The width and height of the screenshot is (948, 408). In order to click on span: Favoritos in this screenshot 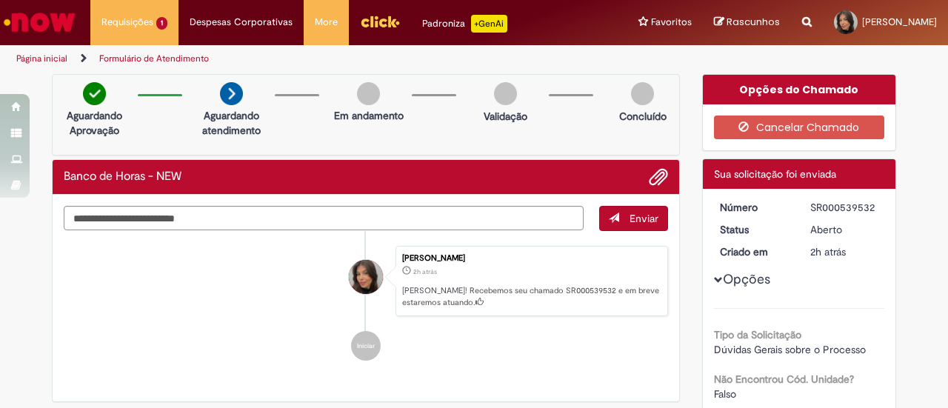, I will do `click(671, 22)`.